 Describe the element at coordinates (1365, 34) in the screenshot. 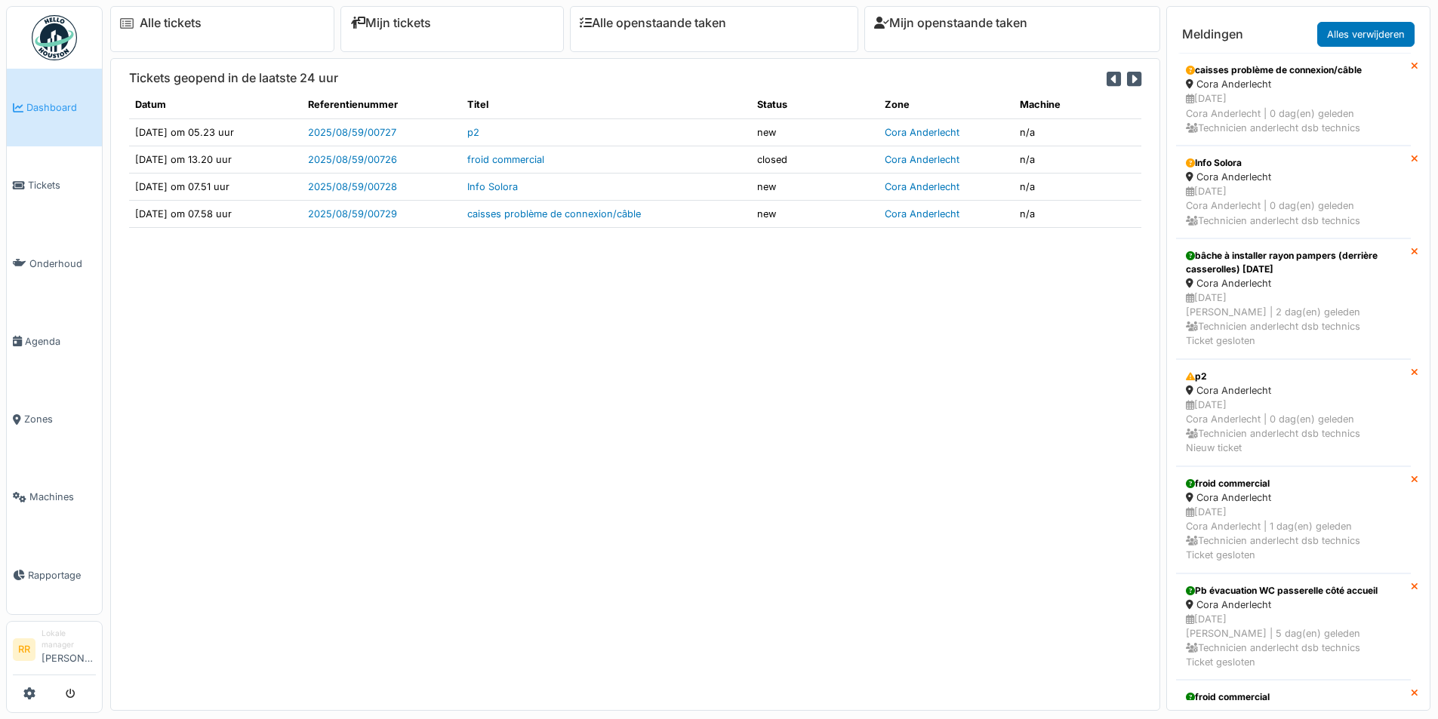

I see `a: Alles verwijderen` at that location.